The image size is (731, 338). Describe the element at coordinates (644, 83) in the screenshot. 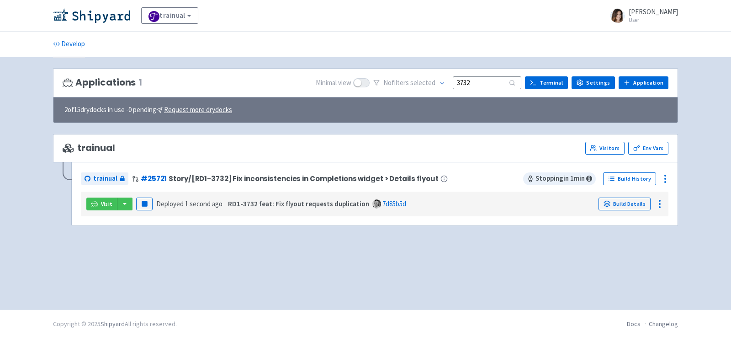

I see `a: Application` at that location.